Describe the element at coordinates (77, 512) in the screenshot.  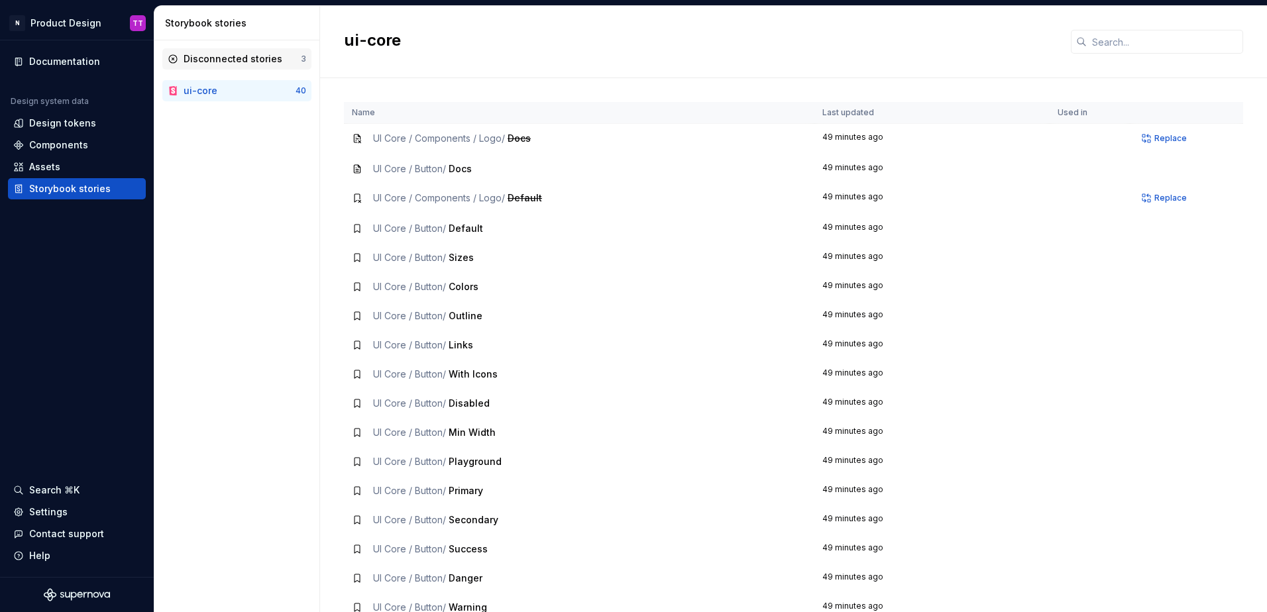
I see `a: Settings` at that location.